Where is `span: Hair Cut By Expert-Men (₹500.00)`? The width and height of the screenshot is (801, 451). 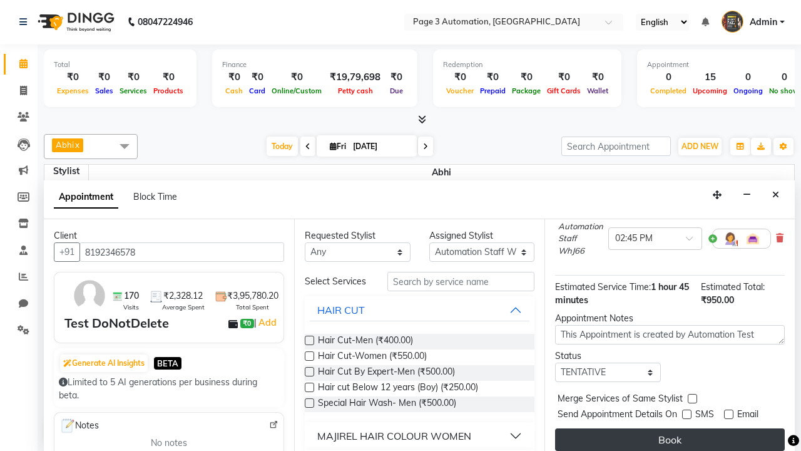
span: Hair Cut By Expert-Men (₹500.00) is located at coordinates (386, 372).